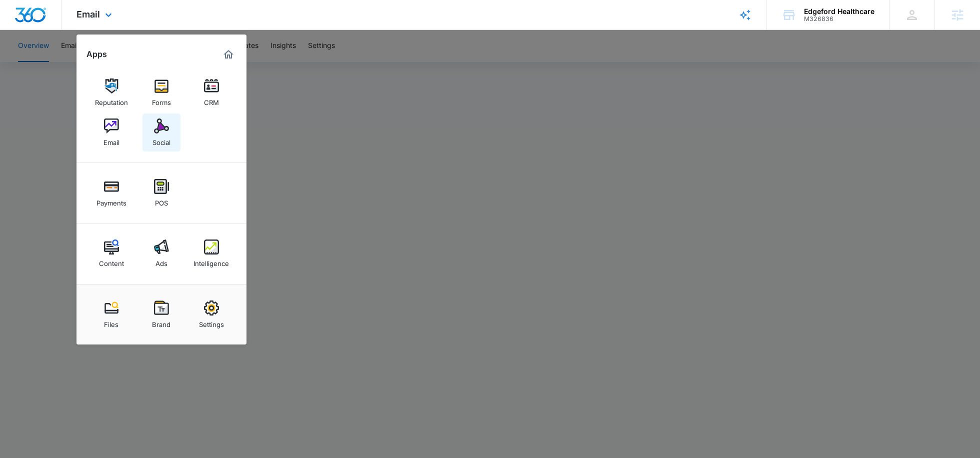 The image size is (980, 458). What do you see at coordinates (211, 314) in the screenshot?
I see `a: Settings` at bounding box center [211, 314].